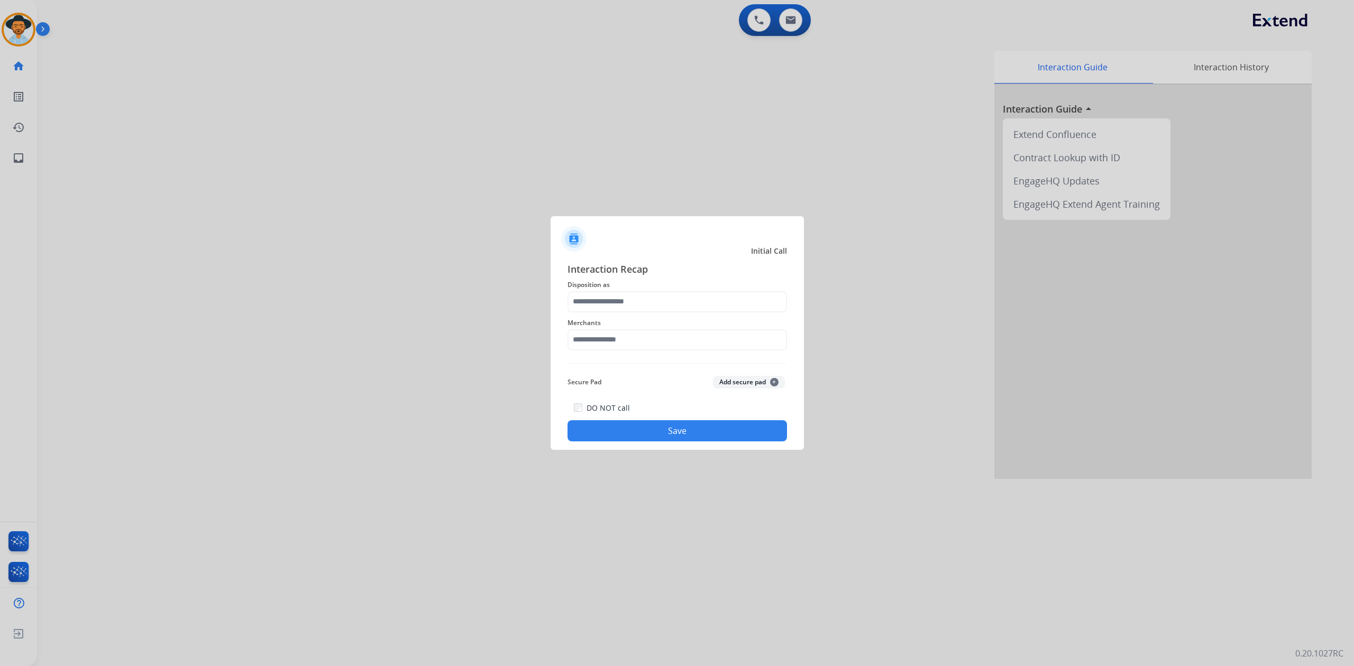 The width and height of the screenshot is (1354, 666). I want to click on button: Add secure pad+, so click(749, 382).